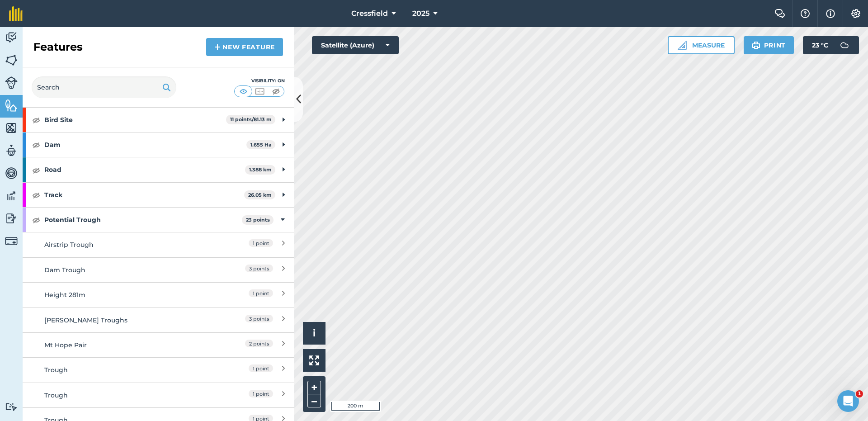 This screenshot has height=421, width=868. Describe the element at coordinates (78, 177) in the screenshot. I see `div: Please let me know if you are not pleased with fieldmargin and we can speak about it personally.` at that location.